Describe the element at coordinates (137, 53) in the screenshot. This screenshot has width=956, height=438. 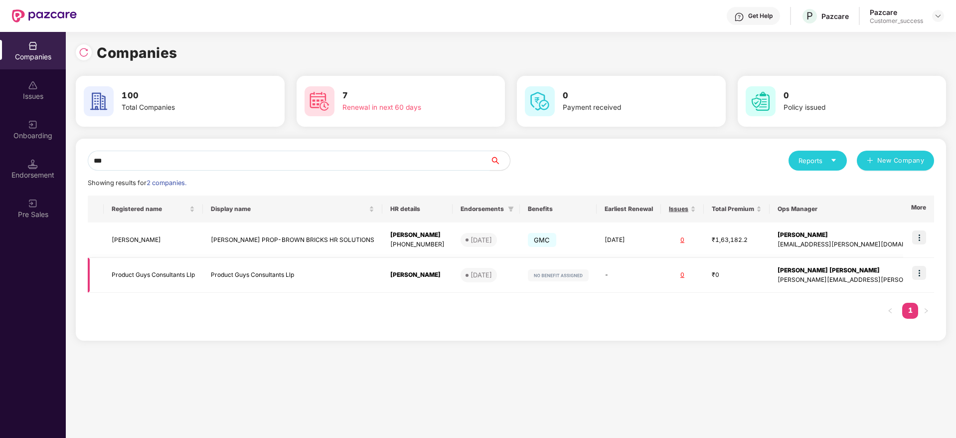
I see `h1: Companies` at that location.